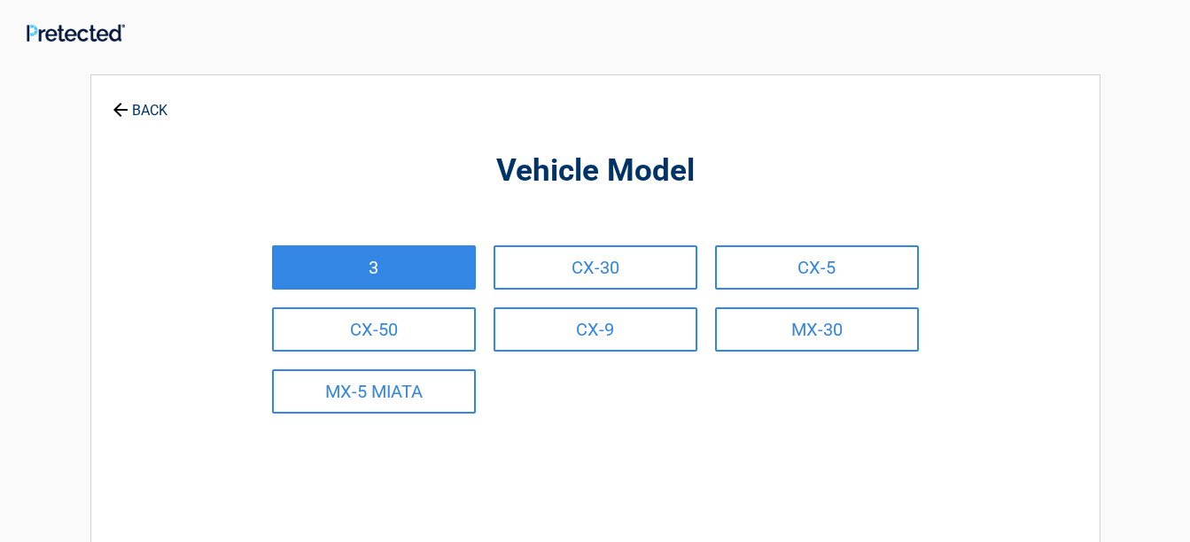  I want to click on a: BACK, so click(140, 102).